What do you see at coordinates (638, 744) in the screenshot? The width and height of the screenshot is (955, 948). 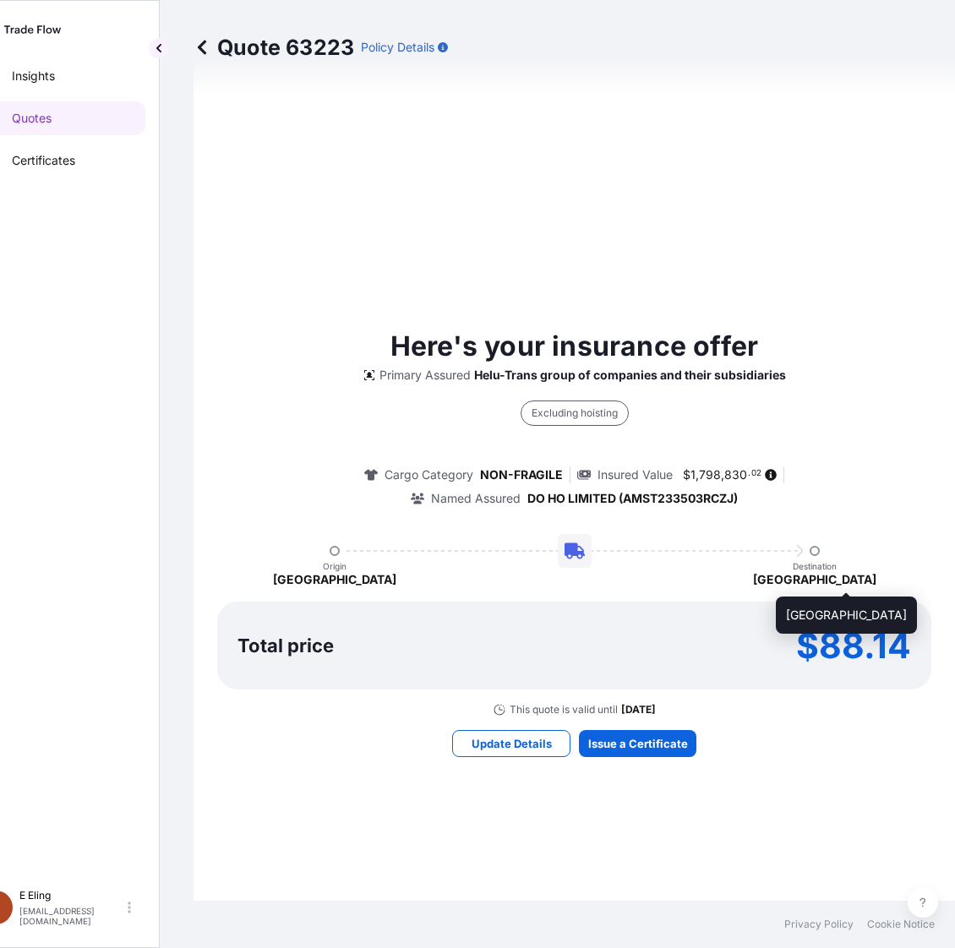 I see `p: Issue a Certificate` at bounding box center [638, 744].